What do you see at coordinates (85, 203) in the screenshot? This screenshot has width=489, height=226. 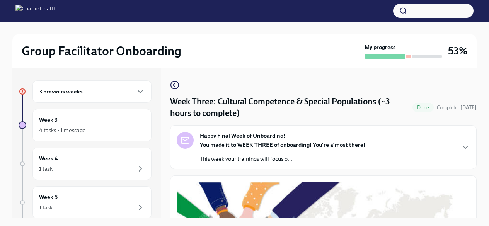 I see `a: Week 51 task` at bounding box center [85, 203].